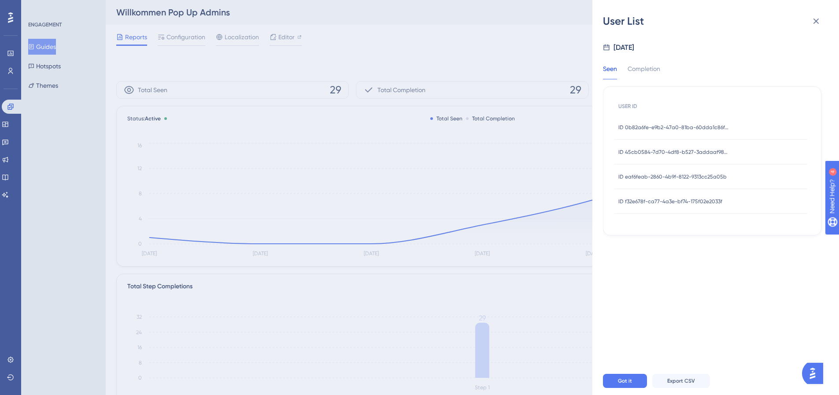 This screenshot has width=839, height=395. What do you see at coordinates (38, 7) in the screenshot?
I see `span: Need Help?` at bounding box center [38, 7].